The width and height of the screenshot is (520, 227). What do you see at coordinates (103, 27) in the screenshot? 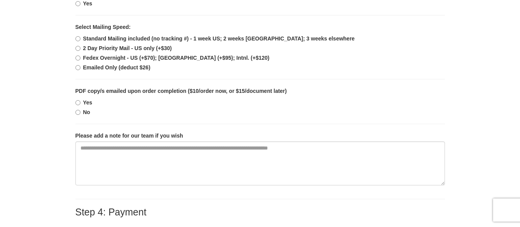
I see `b: Select Mailing Speed:` at bounding box center [103, 27].